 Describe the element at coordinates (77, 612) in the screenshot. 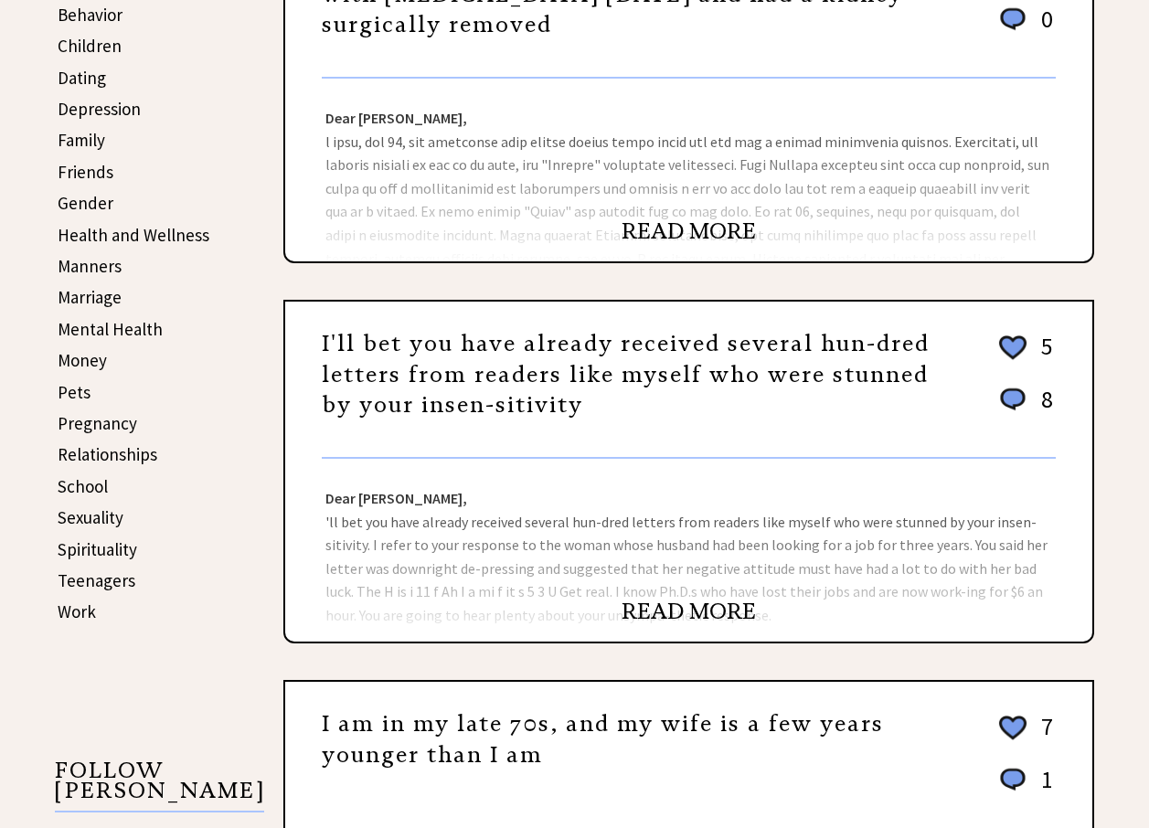

I see `a: Work` at that location.